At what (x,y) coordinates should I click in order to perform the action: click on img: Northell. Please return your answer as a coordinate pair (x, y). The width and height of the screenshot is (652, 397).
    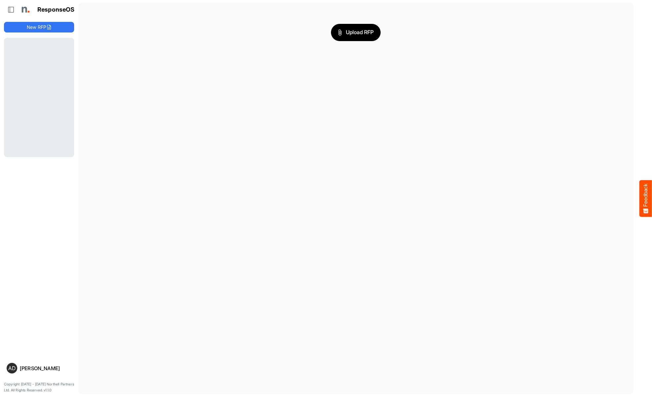
    Looking at the image, I should click on (25, 10).